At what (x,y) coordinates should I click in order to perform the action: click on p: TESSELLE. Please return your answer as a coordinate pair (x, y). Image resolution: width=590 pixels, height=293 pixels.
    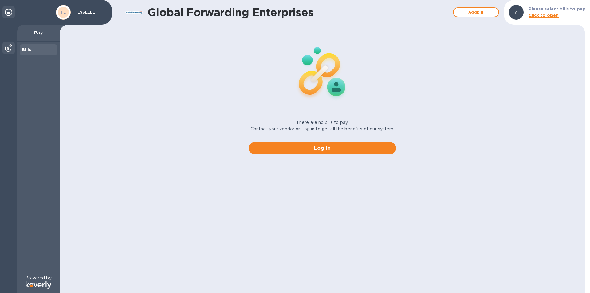
    Looking at the image, I should click on (90, 12).